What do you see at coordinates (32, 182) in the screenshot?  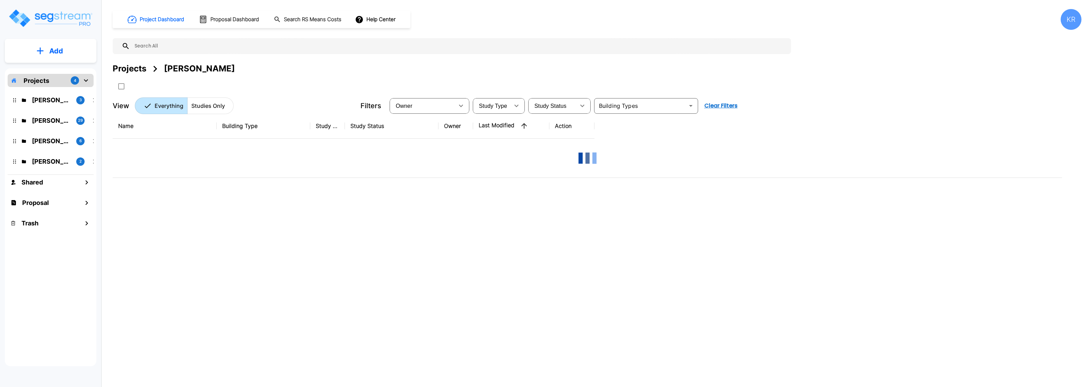 I see `h1: Shared` at bounding box center [32, 182].